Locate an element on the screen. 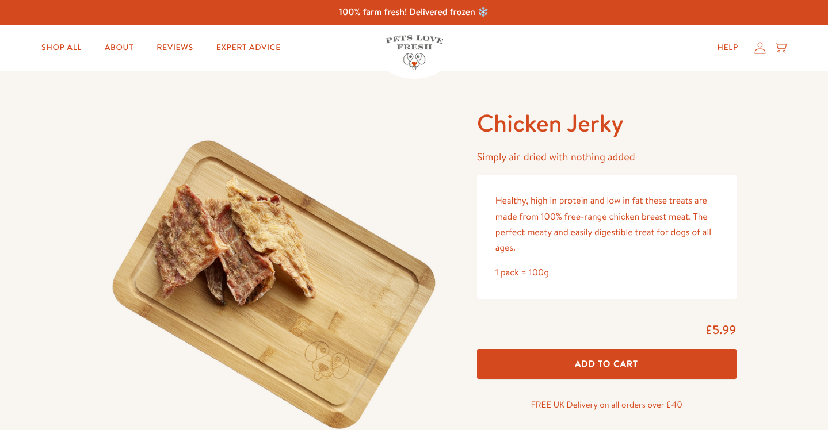  p: FREE UK Delivery on all orders over £40 is located at coordinates (606, 405).